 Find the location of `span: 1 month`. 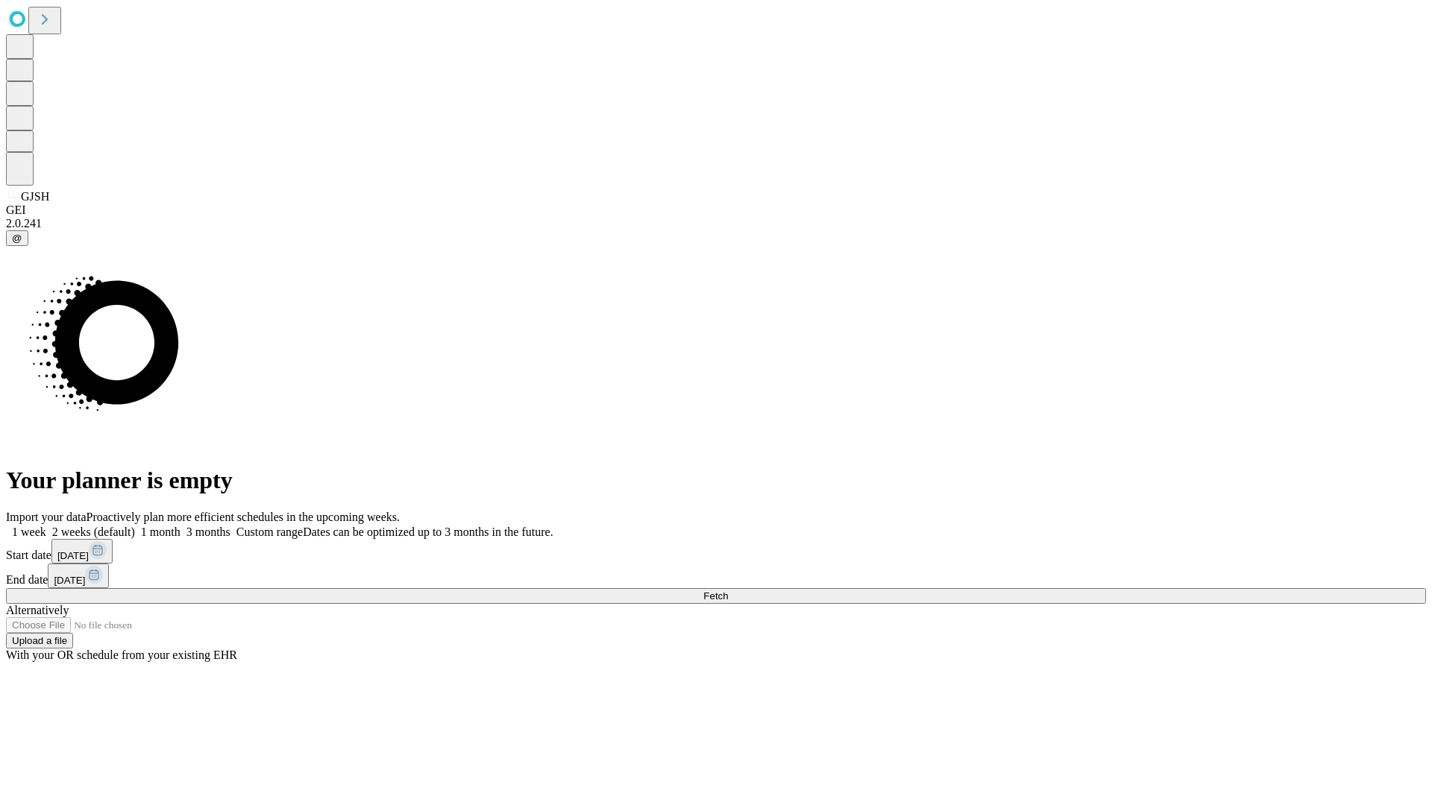

span: 1 month is located at coordinates (160, 532).